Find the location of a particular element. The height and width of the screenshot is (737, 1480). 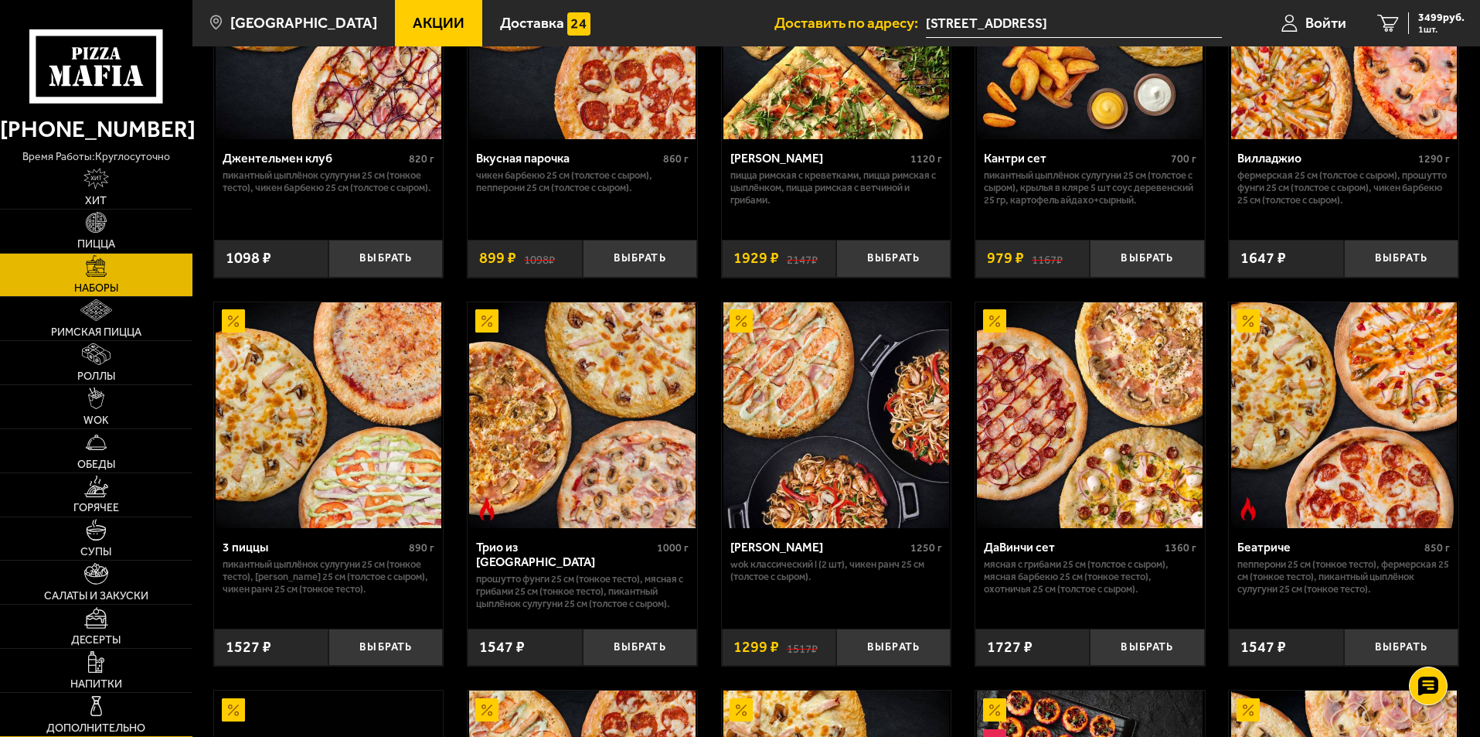

span: Римская пицца is located at coordinates (96, 332).